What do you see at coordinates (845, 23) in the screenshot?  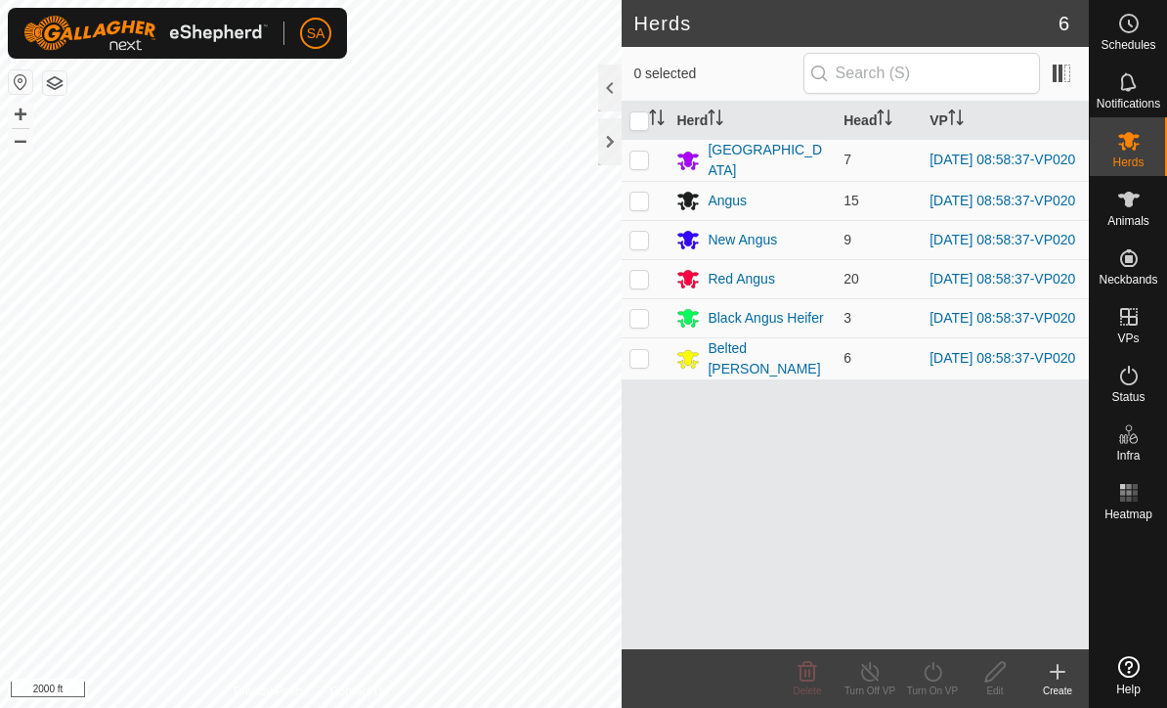 I see `h2: Herds` at bounding box center [845, 23].